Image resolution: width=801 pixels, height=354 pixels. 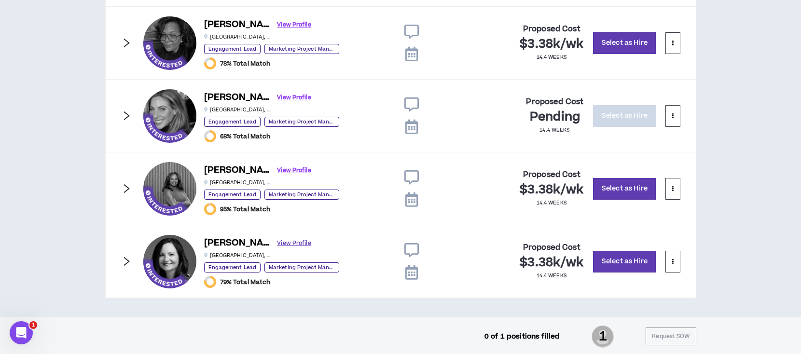 What do you see at coordinates (245, 282) in the screenshot?
I see `span: 79% Total Match` at bounding box center [245, 282].